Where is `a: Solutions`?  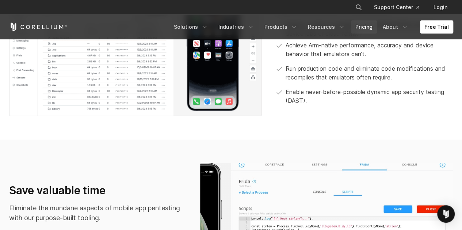
a: Solutions is located at coordinates (191, 27).